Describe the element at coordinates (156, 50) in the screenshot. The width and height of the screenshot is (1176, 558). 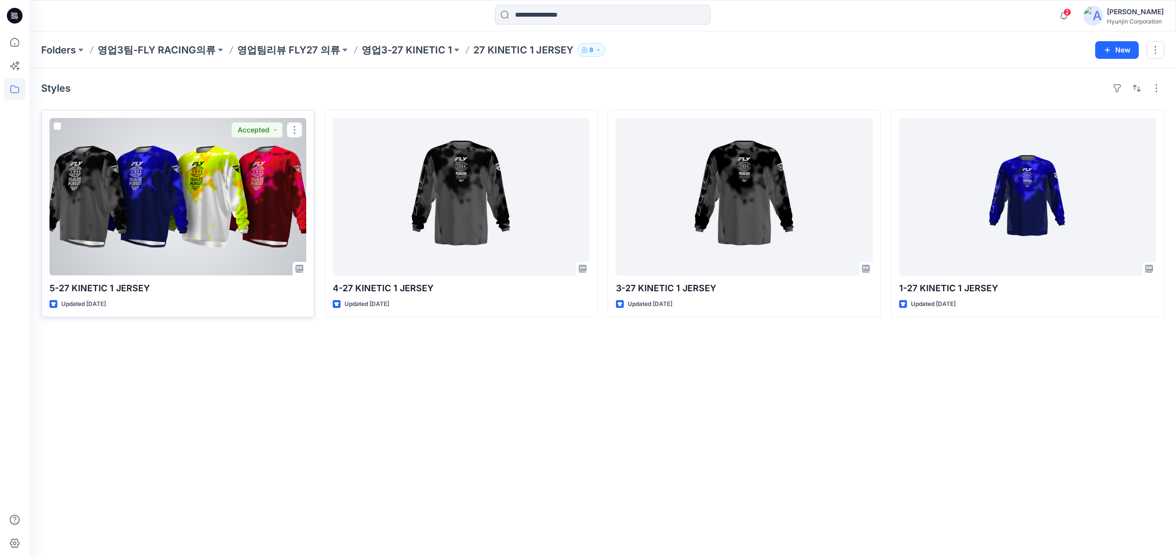
I see `p: 영업3팀-FLY RACING의류` at that location.